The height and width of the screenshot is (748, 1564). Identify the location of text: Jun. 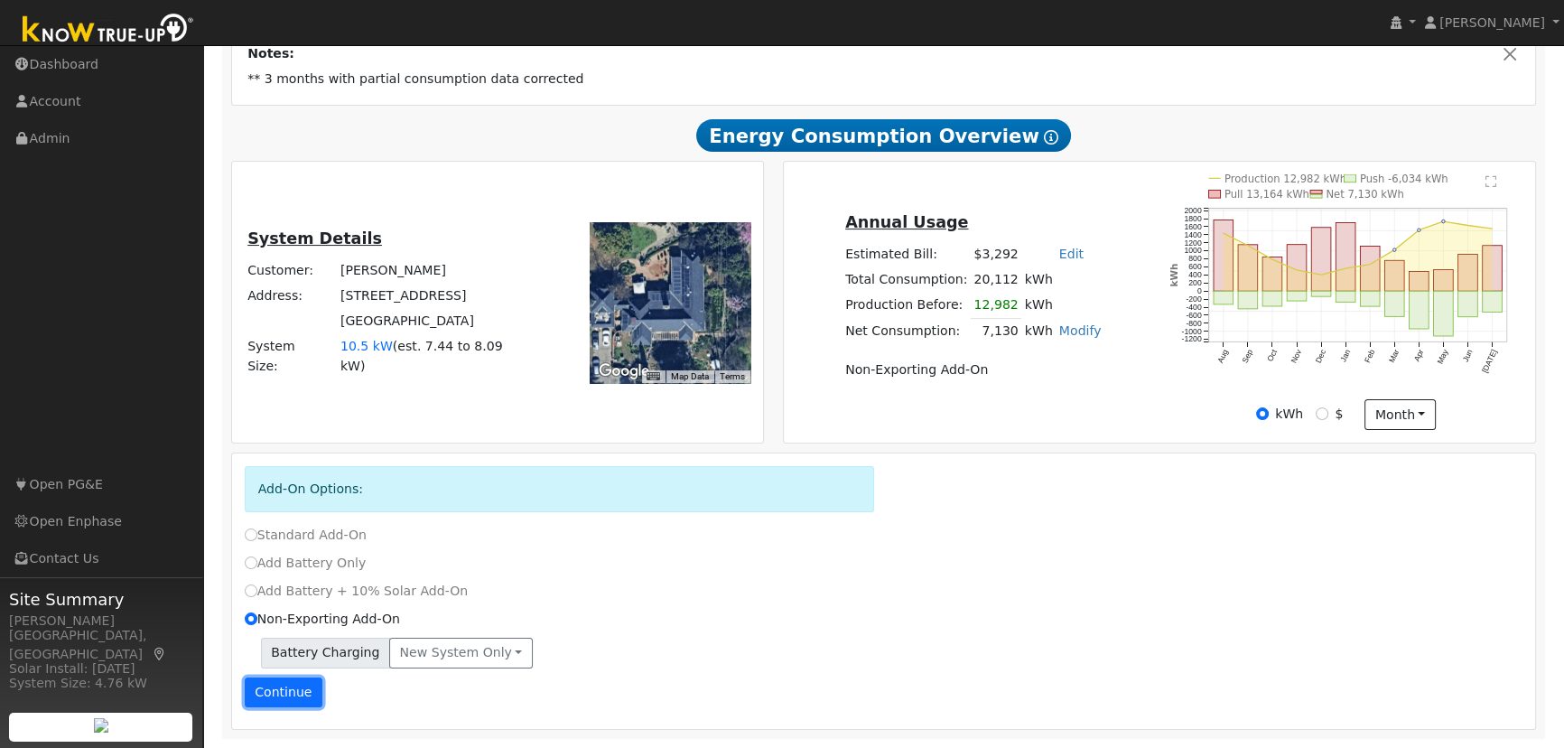
(1468, 356).